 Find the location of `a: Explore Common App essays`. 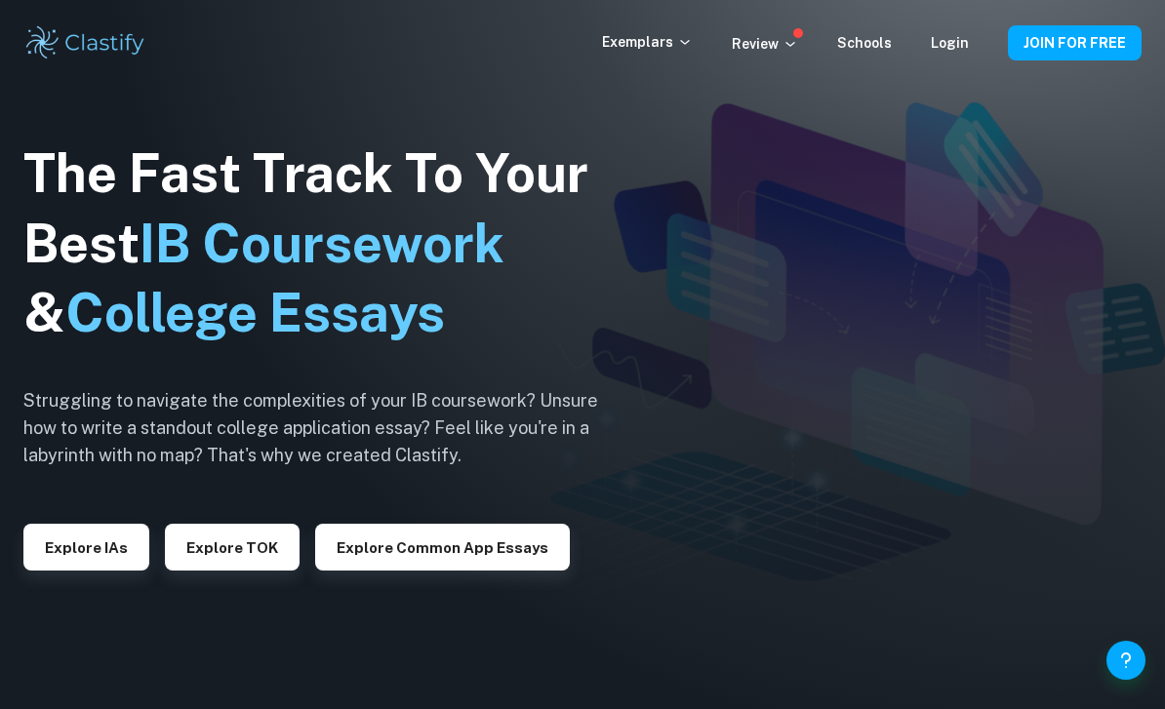

a: Explore Common App essays is located at coordinates (442, 546).